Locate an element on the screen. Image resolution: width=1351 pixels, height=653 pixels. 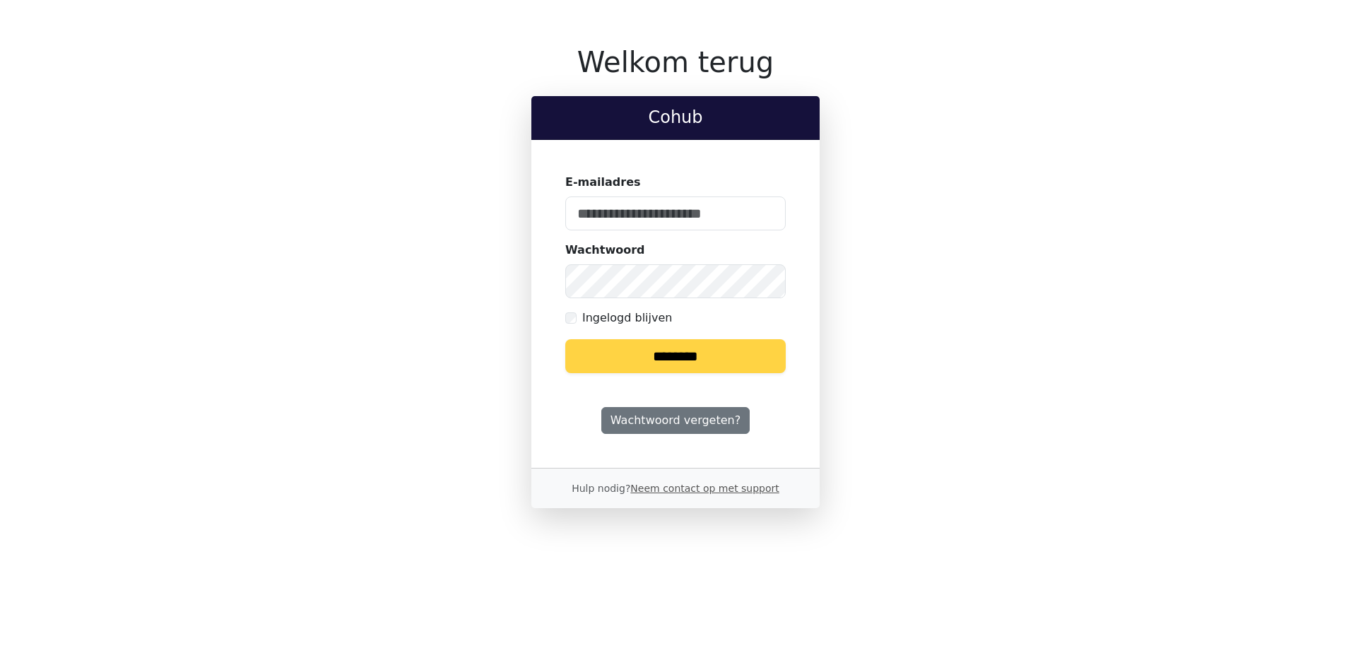
a: Wachtwoord vergeten? is located at coordinates (676, 420).